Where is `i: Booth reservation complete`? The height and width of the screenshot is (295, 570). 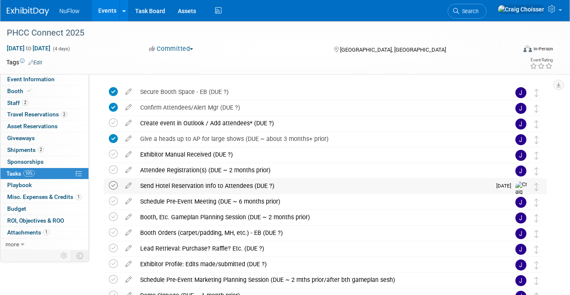
i: Booth reservation complete is located at coordinates (29, 91).